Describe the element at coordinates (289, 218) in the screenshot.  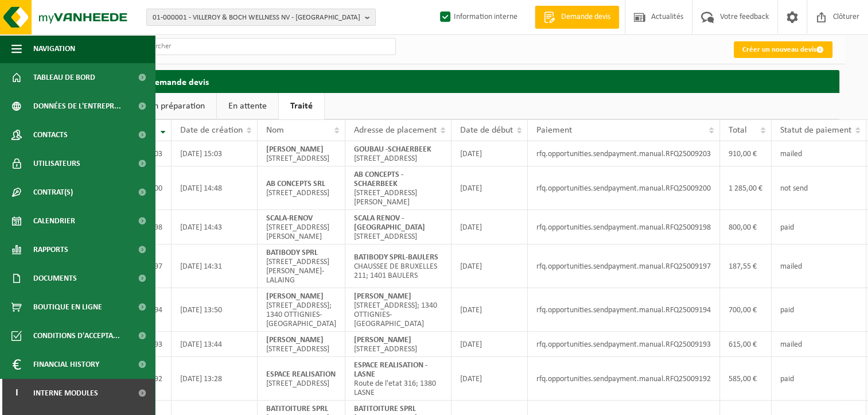
I see `strong: SCALA-RENOV` at that location.